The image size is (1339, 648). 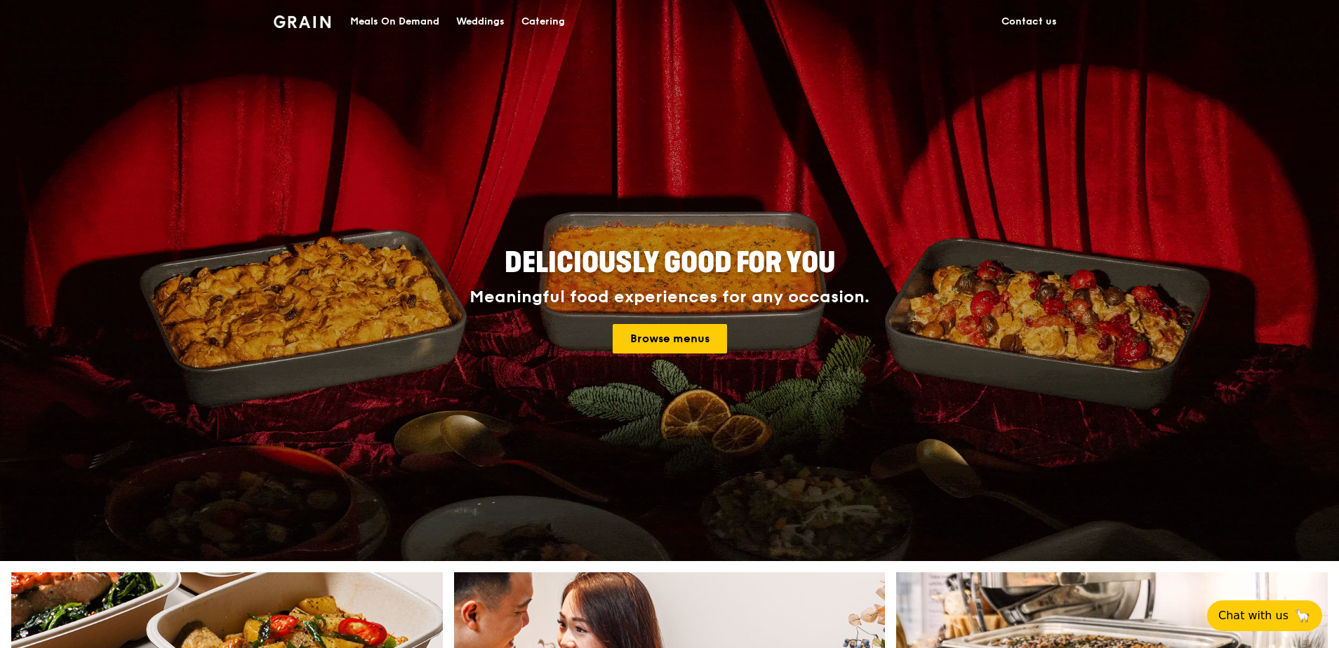 I want to click on div: Weddings, so click(x=480, y=22).